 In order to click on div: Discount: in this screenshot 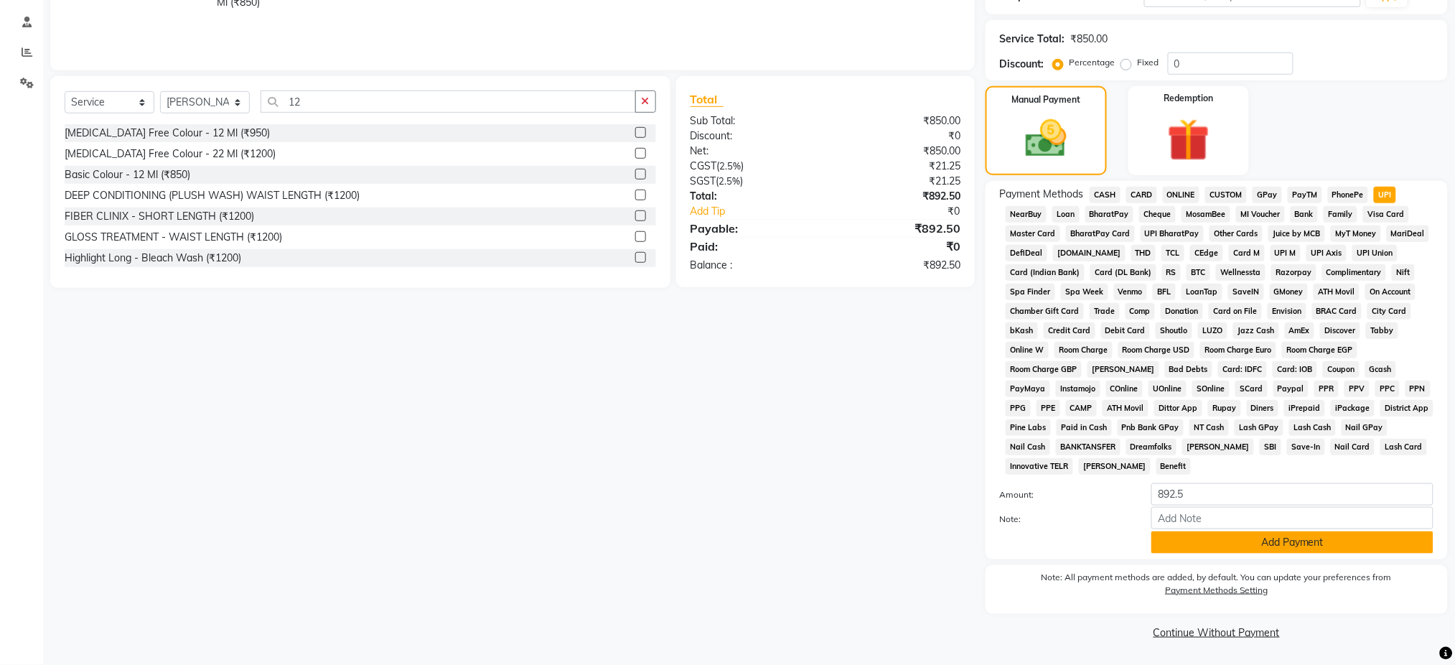, I will do `click(1022, 64)`.